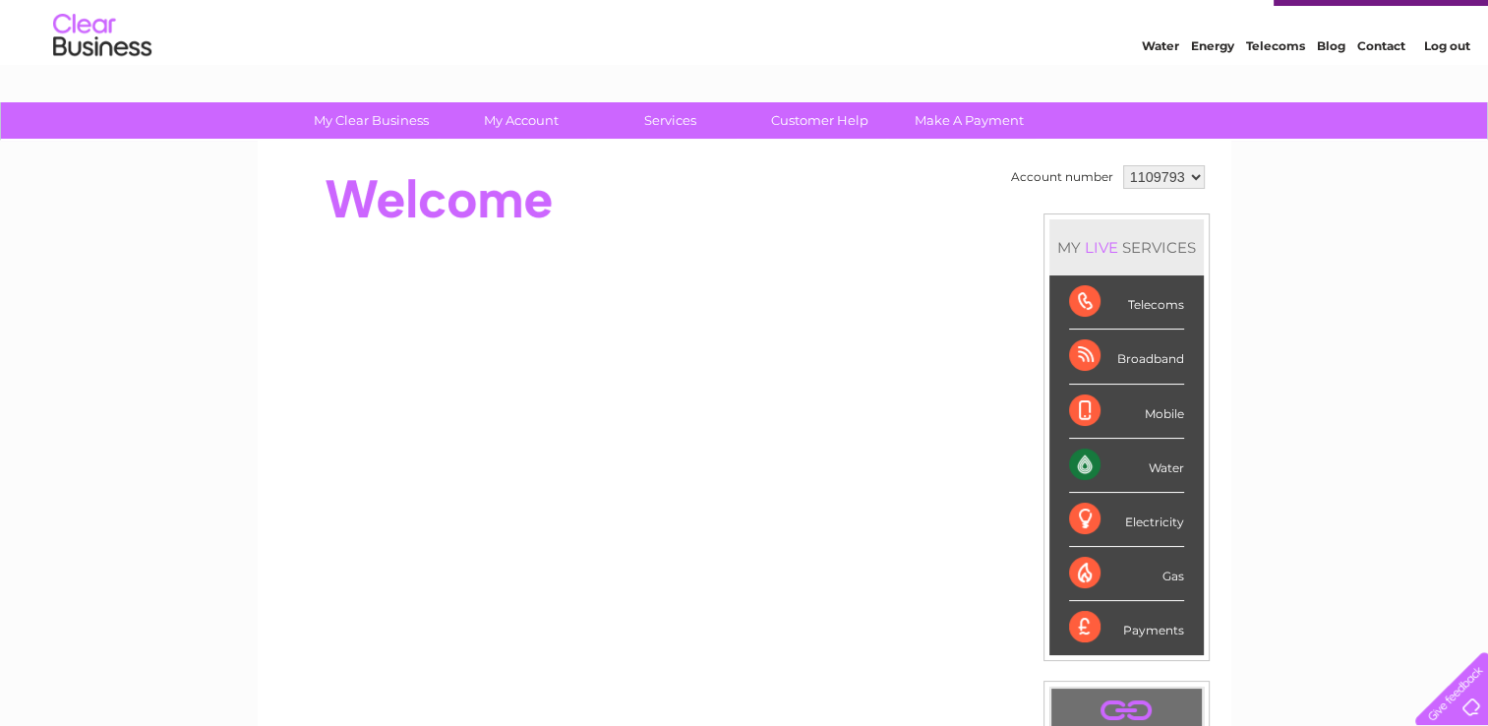  What do you see at coordinates (1185, 22) in the screenshot?
I see `a: 0333 014 3131` at bounding box center [1185, 22].